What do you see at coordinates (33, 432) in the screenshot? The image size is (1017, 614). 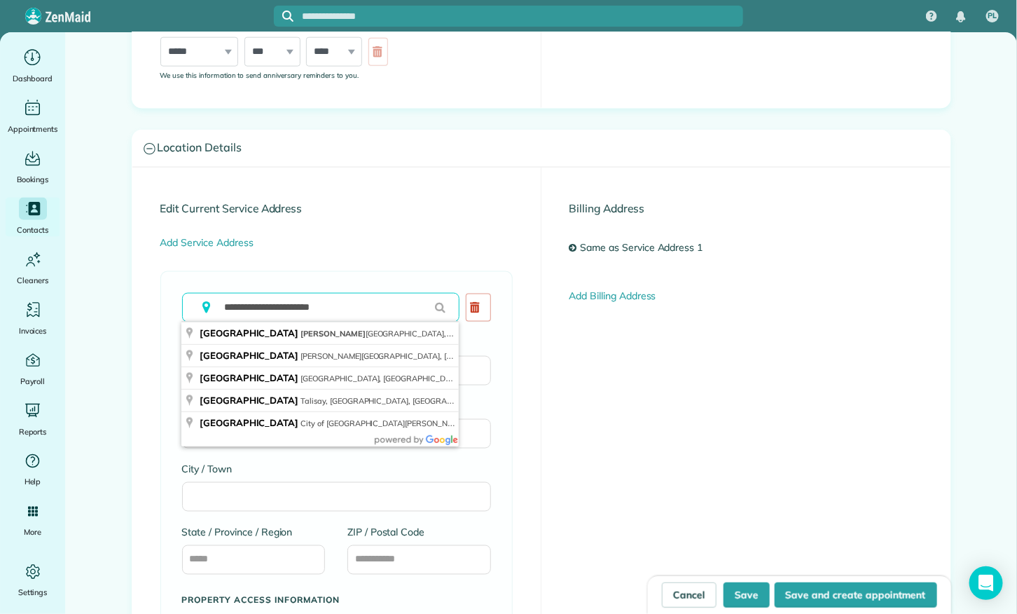 I see `span: Reports` at bounding box center [33, 432].